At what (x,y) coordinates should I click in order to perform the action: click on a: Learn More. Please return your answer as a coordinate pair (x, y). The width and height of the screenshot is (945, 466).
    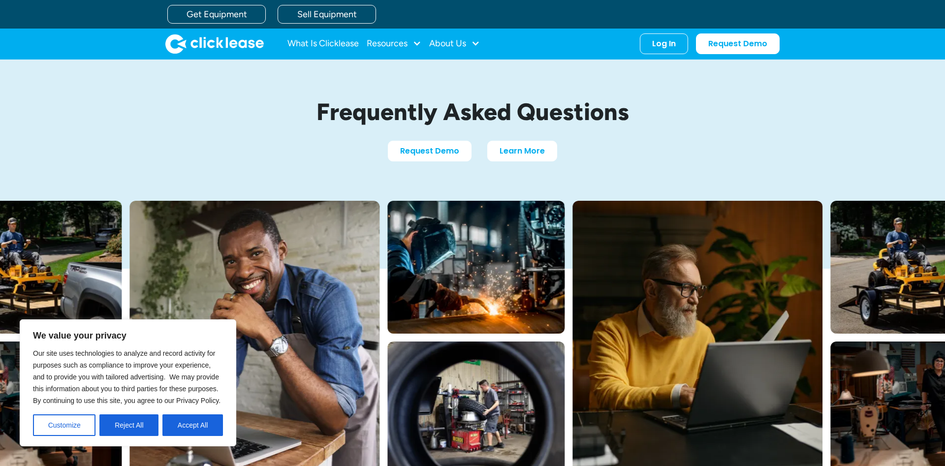
    Looking at the image, I should click on (522, 151).